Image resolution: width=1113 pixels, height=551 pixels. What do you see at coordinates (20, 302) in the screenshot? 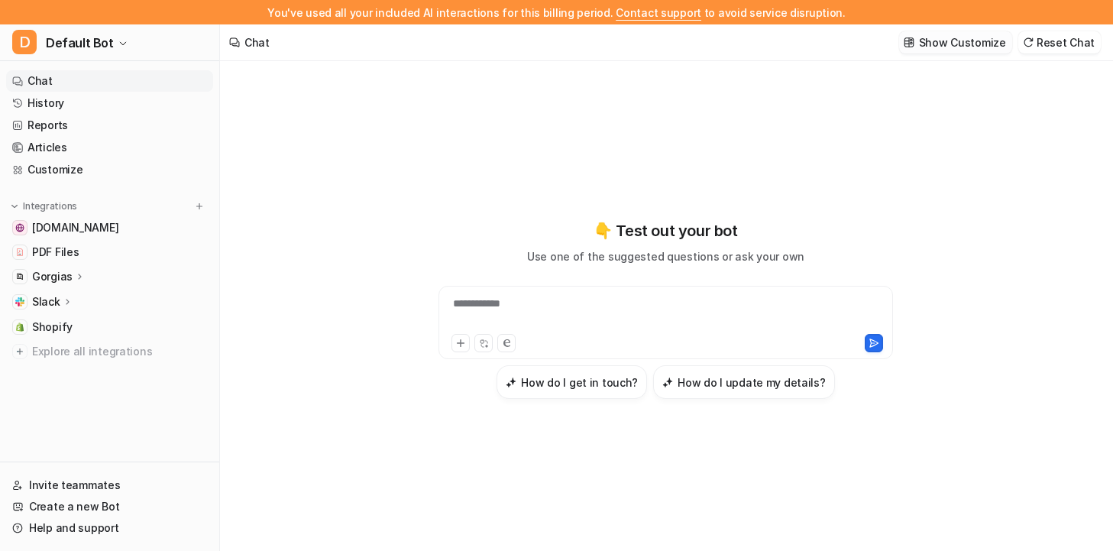
I see `img: Slack` at bounding box center [20, 302].